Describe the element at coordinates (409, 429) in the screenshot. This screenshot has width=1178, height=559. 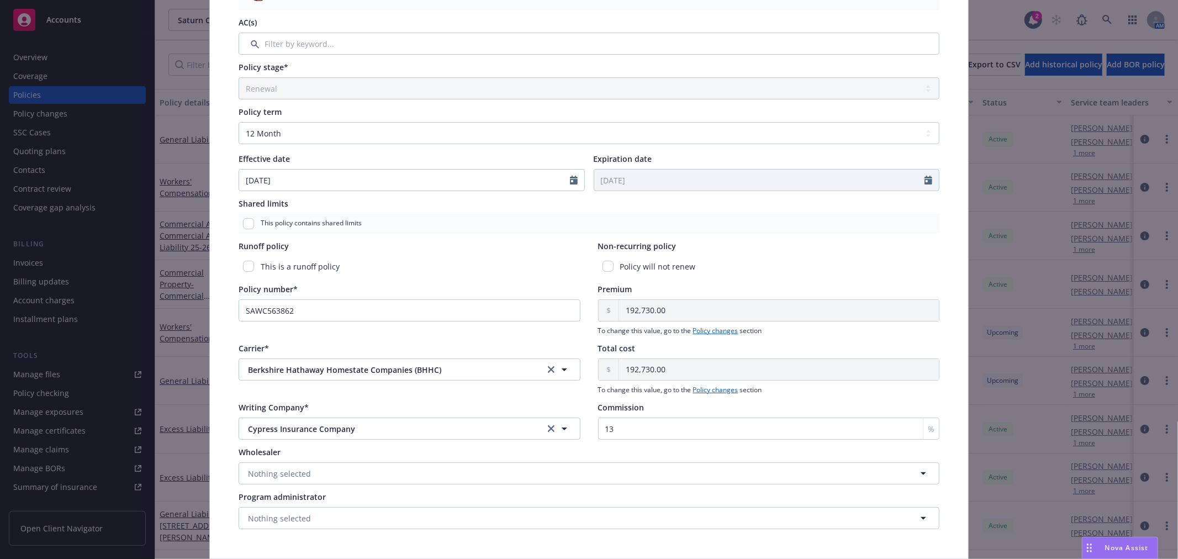
I see `button: Cypress Insurance Companyclear selection` at that location.